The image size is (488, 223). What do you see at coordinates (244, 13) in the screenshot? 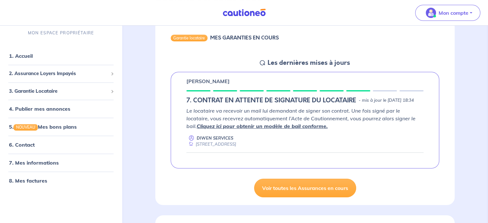
I see `img: Cautioneo` at bounding box center [244, 13].